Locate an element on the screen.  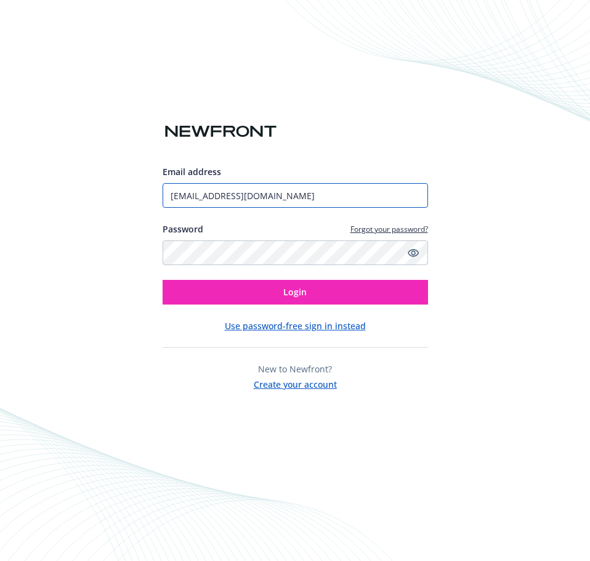
span: New to Newfront? is located at coordinates (295, 368).